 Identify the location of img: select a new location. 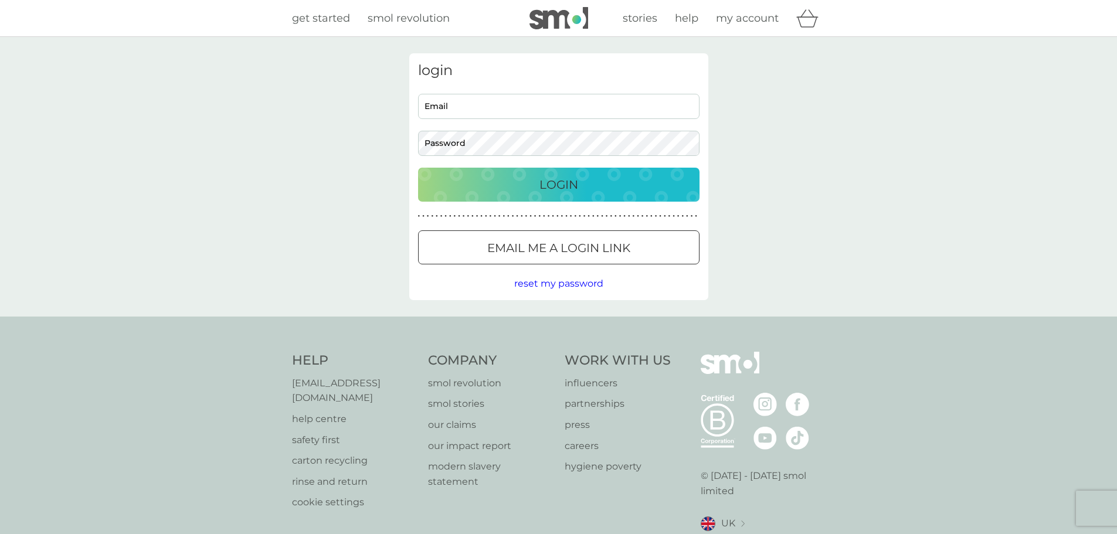
(743, 524).